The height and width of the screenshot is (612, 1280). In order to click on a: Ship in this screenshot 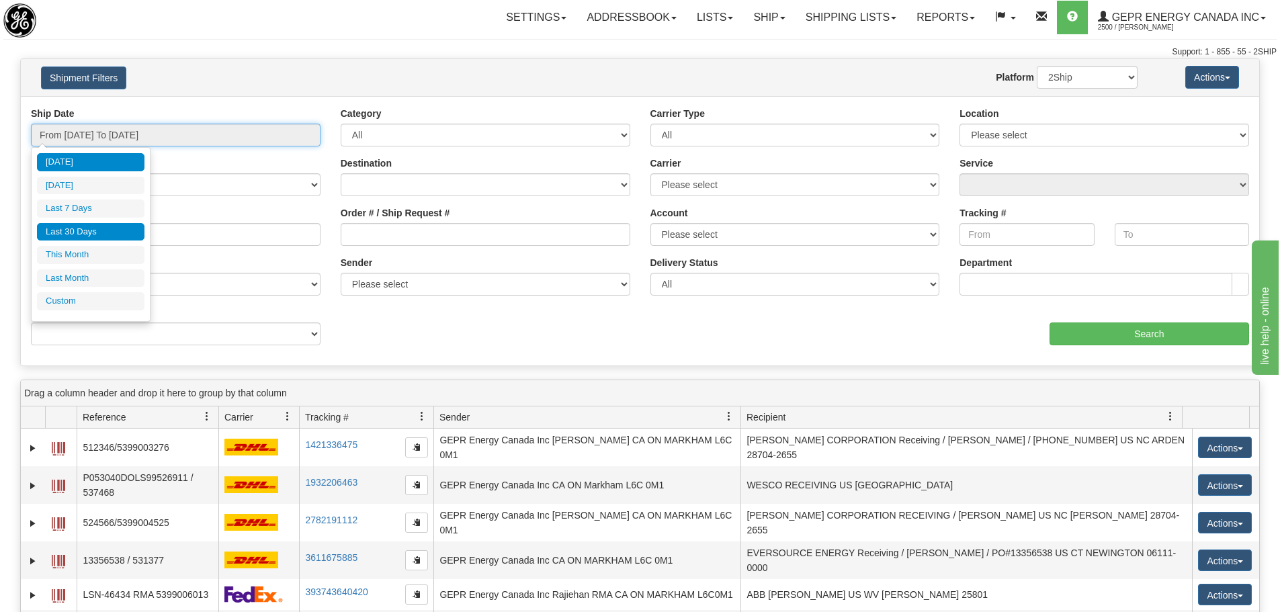, I will do `click(769, 17)`.